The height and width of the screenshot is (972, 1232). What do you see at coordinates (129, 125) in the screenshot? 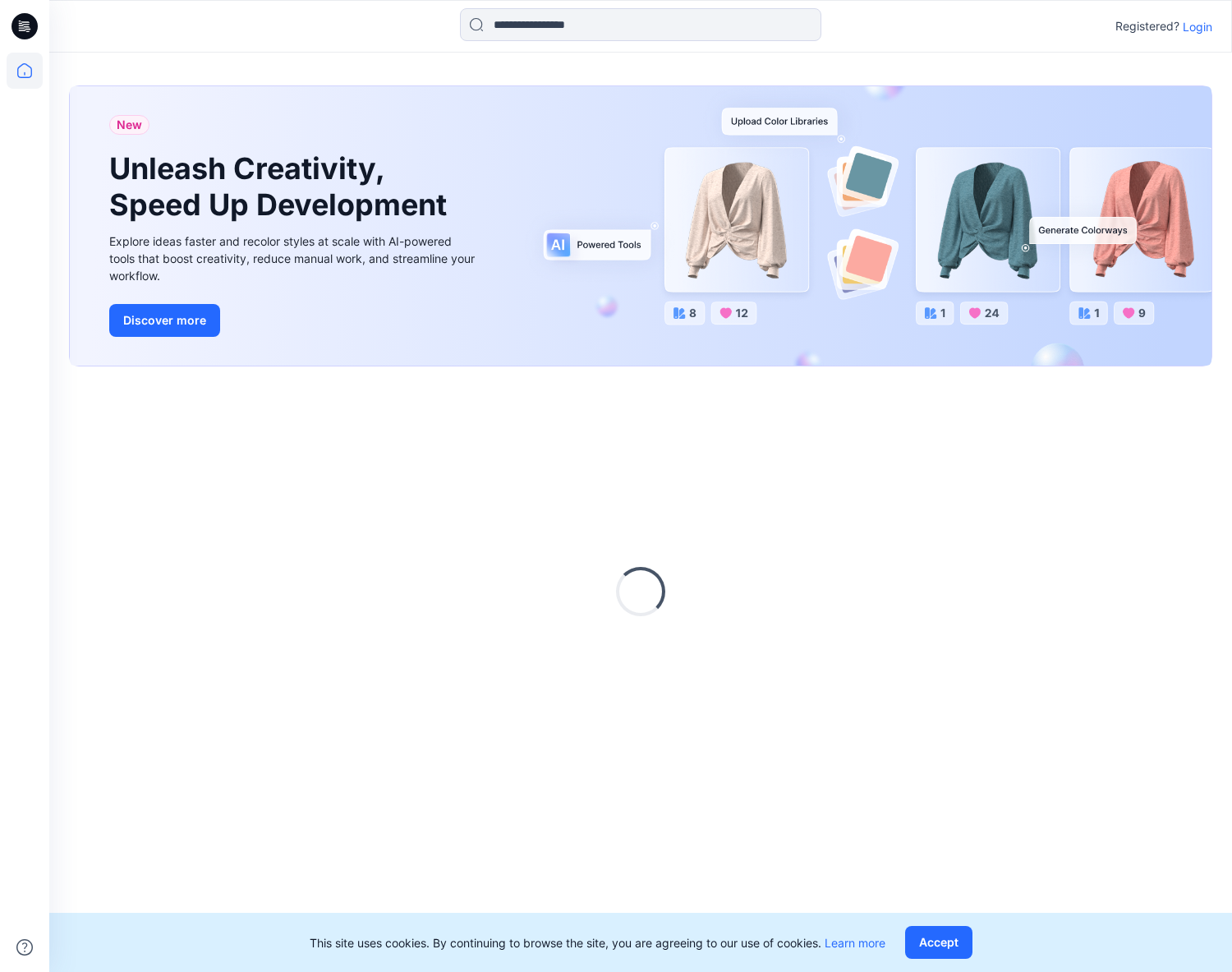
I see `span: New` at bounding box center [129, 125].